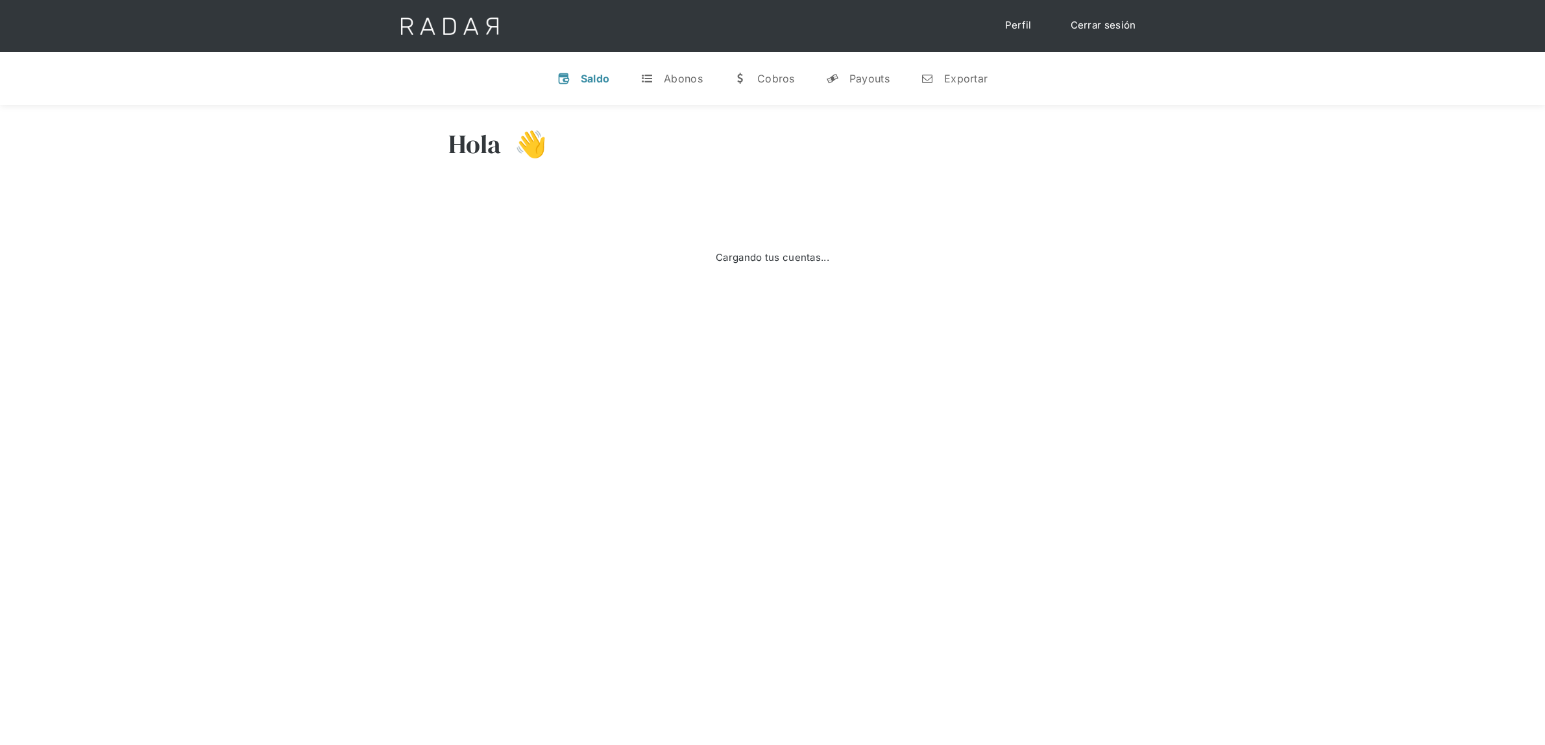 This screenshot has width=1545, height=745. I want to click on div: Cobros, so click(776, 79).